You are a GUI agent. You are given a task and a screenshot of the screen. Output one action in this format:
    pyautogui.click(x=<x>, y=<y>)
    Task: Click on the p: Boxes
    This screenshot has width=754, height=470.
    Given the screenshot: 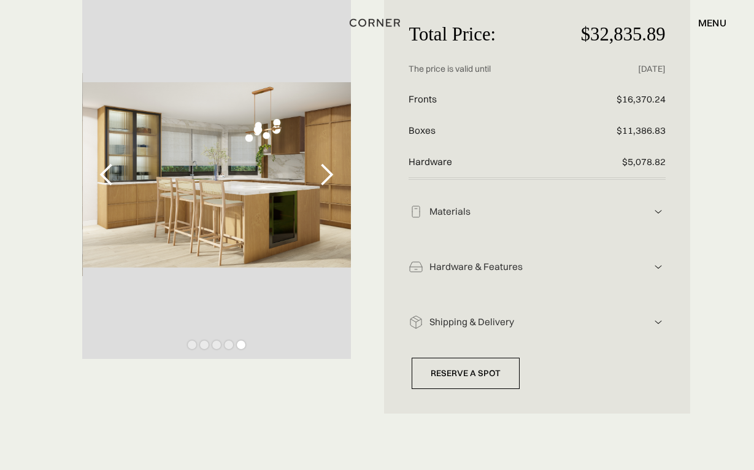 What is the action you would take?
    pyautogui.click(x=494, y=131)
    